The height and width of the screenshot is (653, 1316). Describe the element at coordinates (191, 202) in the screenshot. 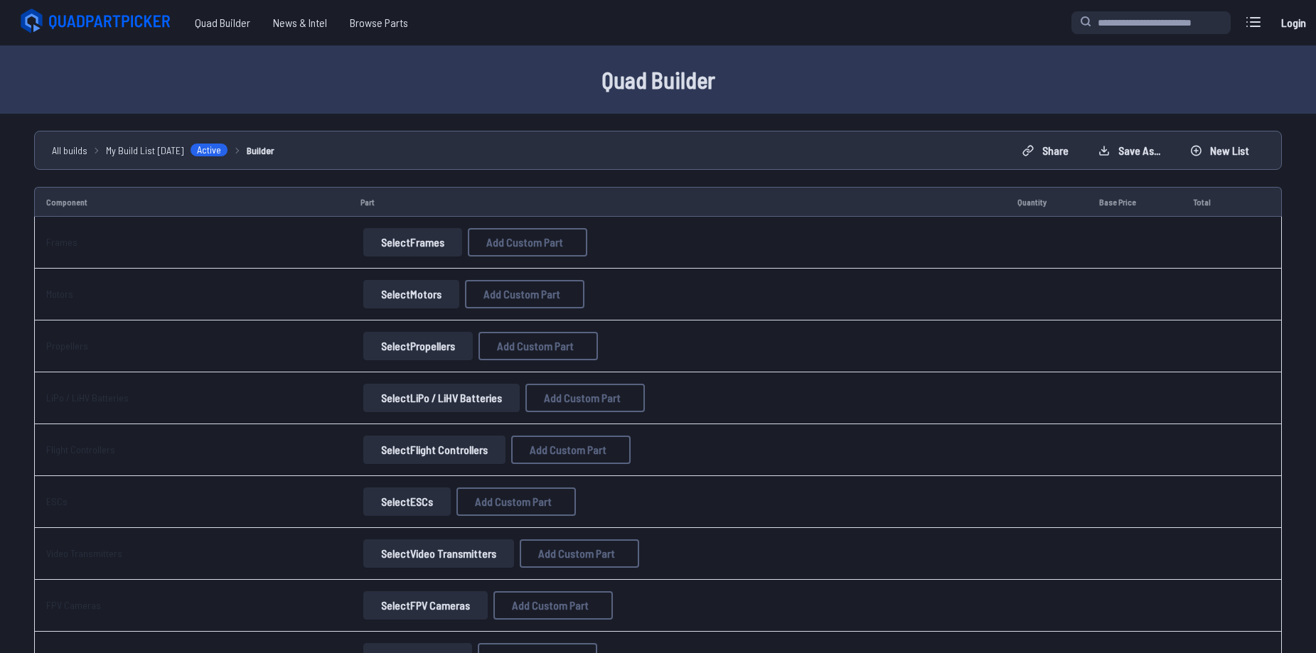

I see `td: Component` at that location.